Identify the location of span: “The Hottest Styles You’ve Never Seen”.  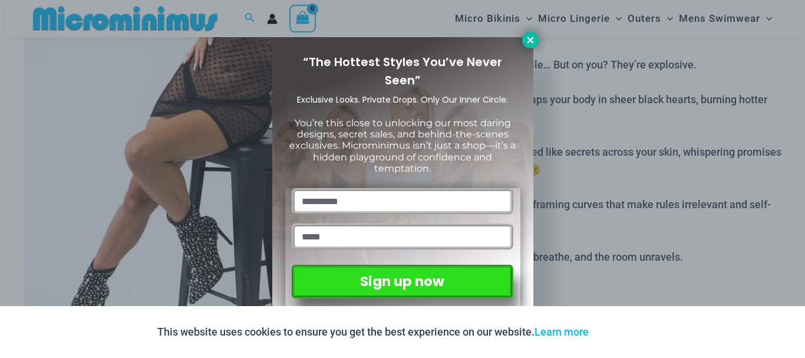
(403, 71).